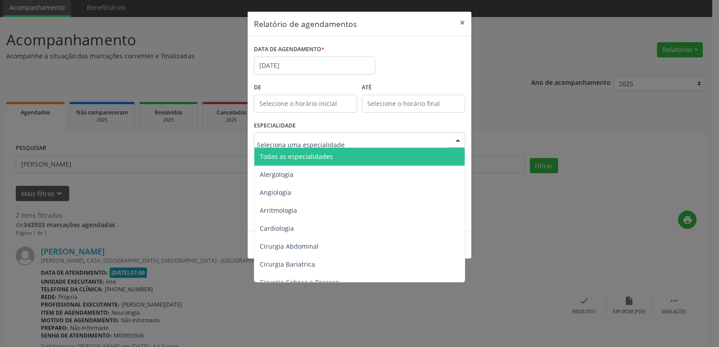  What do you see at coordinates (314, 66) in the screenshot?
I see `input: Selecione uma data ou intervalo` at bounding box center [314, 66].